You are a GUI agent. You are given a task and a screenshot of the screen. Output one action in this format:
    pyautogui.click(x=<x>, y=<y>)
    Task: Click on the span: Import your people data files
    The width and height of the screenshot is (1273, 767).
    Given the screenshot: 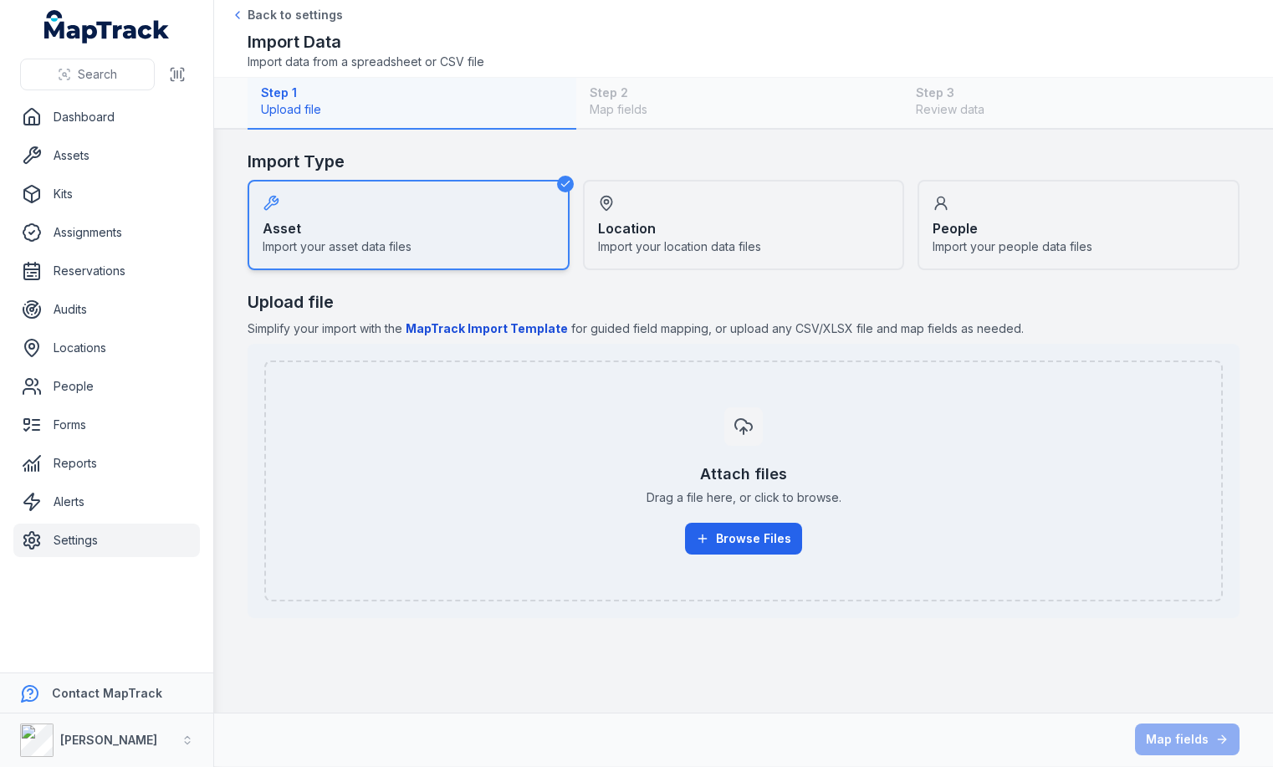 What is the action you would take?
    pyautogui.click(x=1012, y=247)
    